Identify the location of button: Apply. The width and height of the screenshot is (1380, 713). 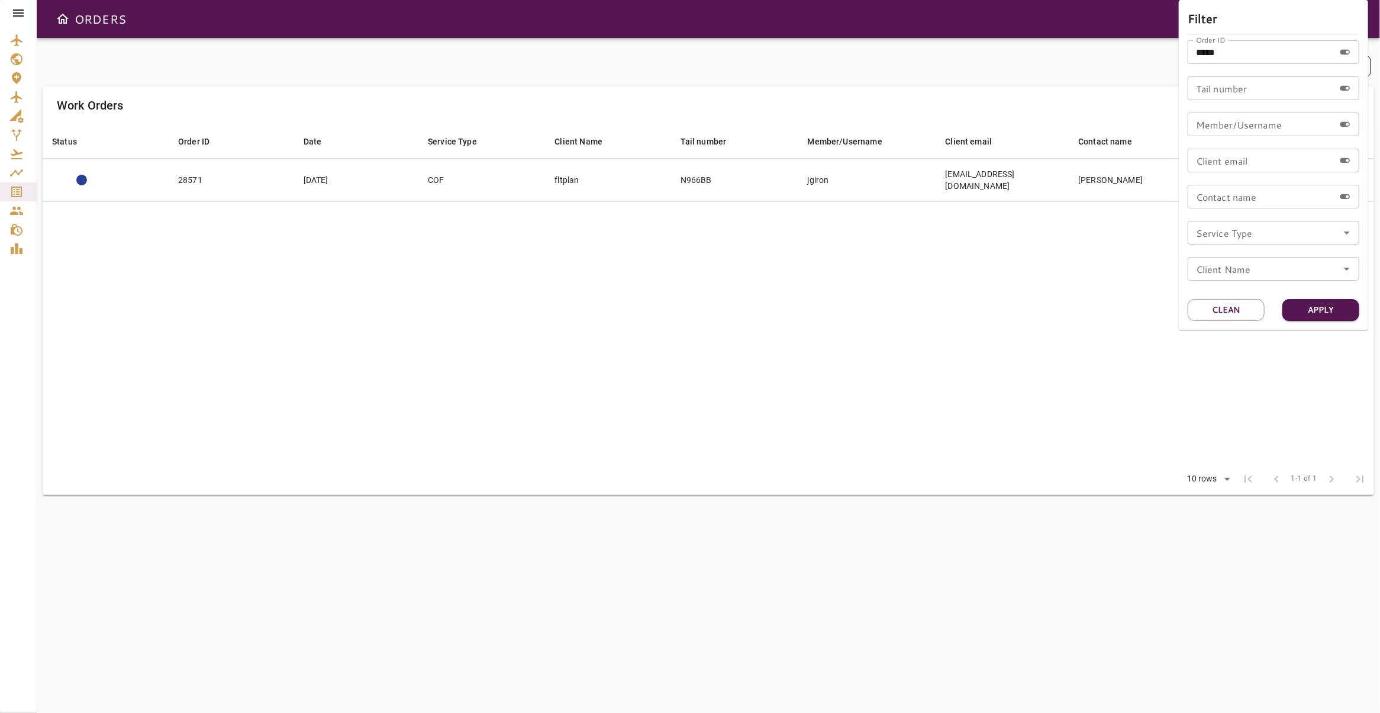
(1321, 310).